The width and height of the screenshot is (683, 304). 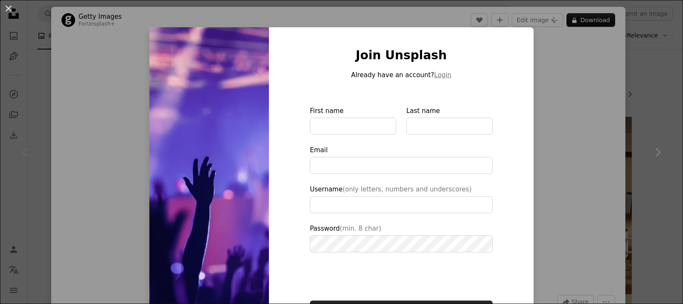 What do you see at coordinates (401, 205) in the screenshot?
I see `input: Username(only letters, numbers and underscores)` at bounding box center [401, 205].